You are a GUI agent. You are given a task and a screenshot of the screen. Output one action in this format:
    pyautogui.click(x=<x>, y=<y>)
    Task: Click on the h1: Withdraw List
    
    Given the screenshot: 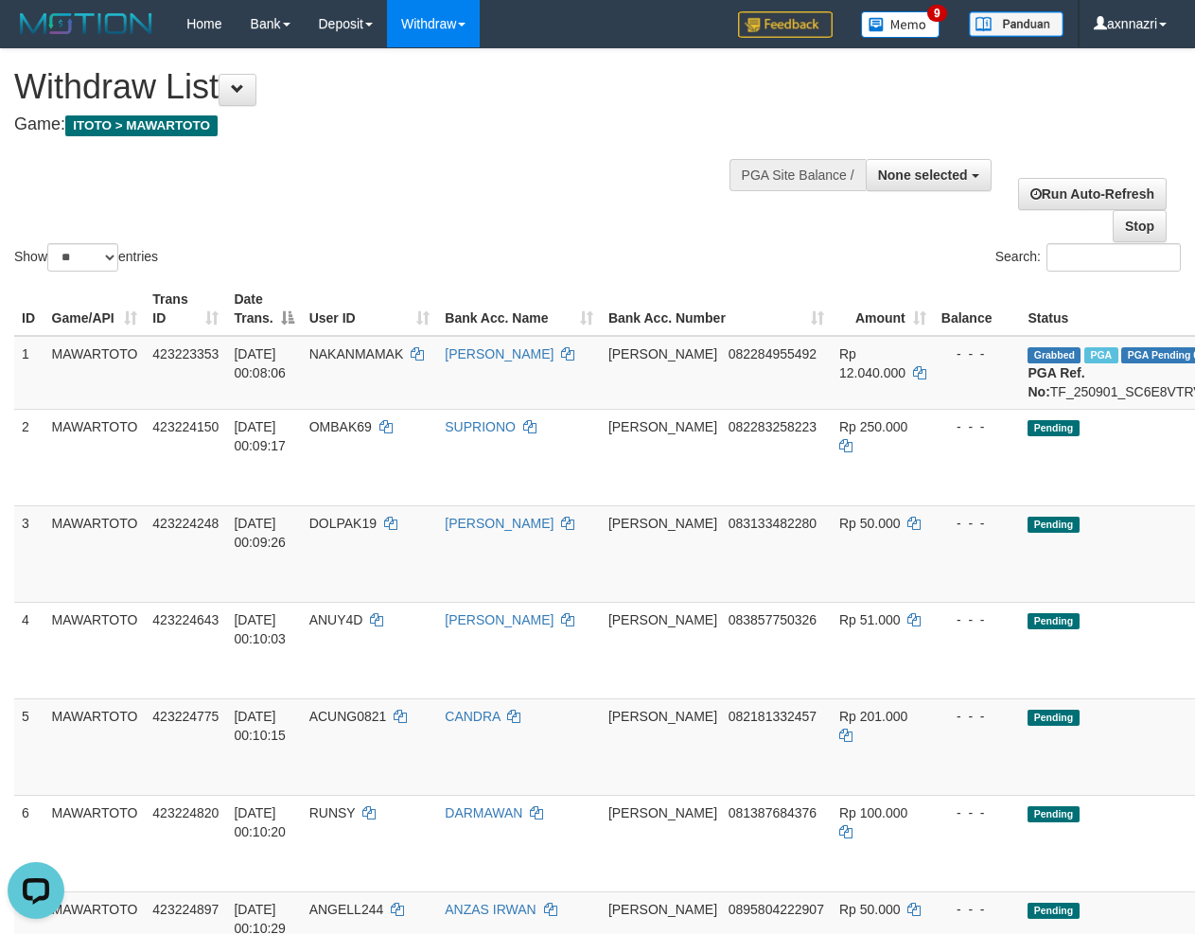 What is the action you would take?
    pyautogui.click(x=396, y=87)
    